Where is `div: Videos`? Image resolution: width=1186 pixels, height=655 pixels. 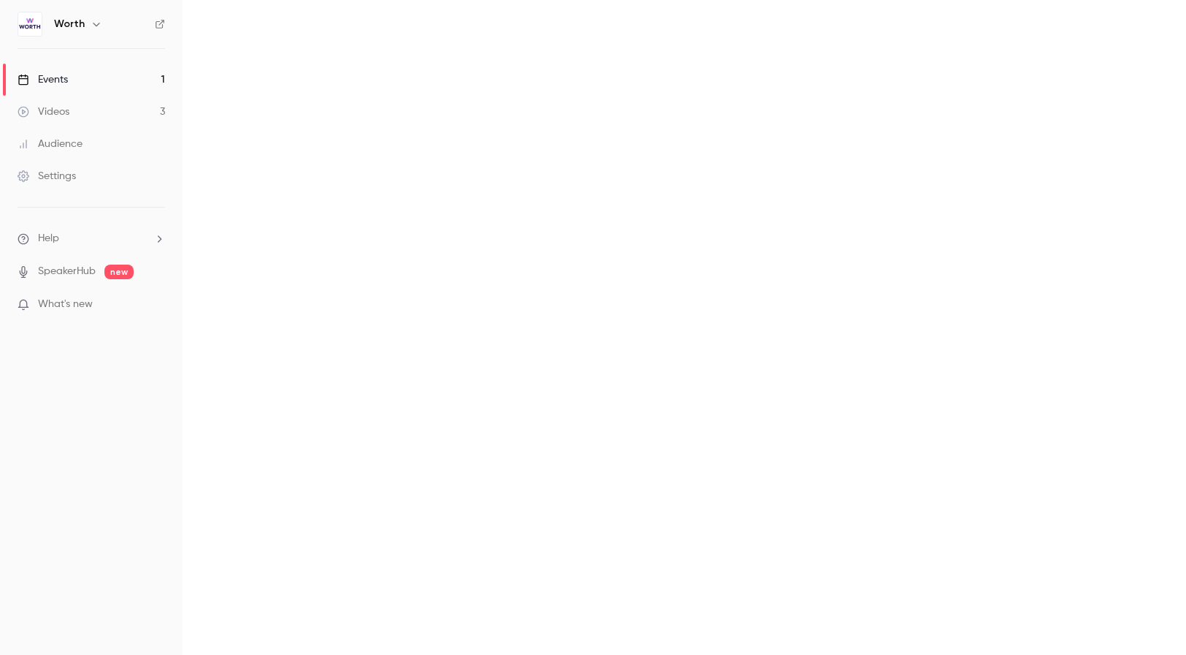
div: Videos is located at coordinates (43, 112).